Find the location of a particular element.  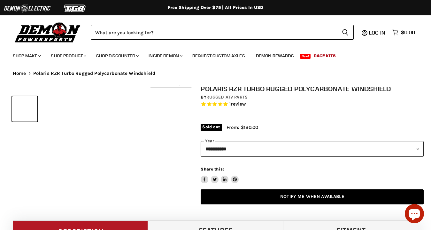

form: Product is located at coordinates (222, 32).